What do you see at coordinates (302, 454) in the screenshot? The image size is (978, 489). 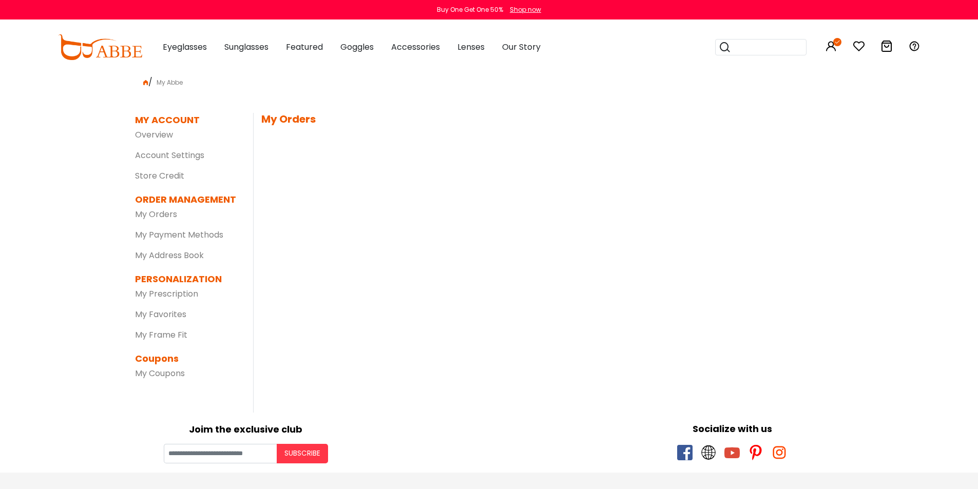 I see `button: Subscribe` at bounding box center [302, 454].